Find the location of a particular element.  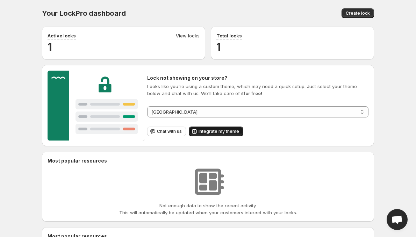

button: Integrate my theme is located at coordinates (216, 131).